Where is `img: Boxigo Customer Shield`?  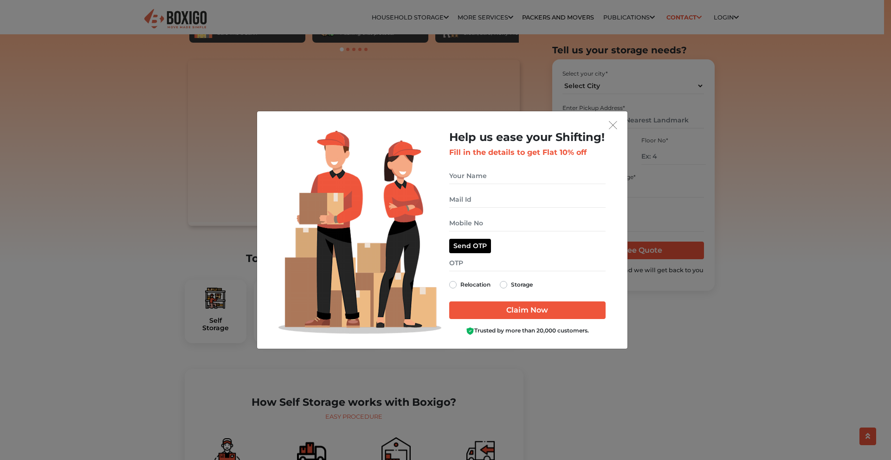 img: Boxigo Customer Shield is located at coordinates (470, 331).